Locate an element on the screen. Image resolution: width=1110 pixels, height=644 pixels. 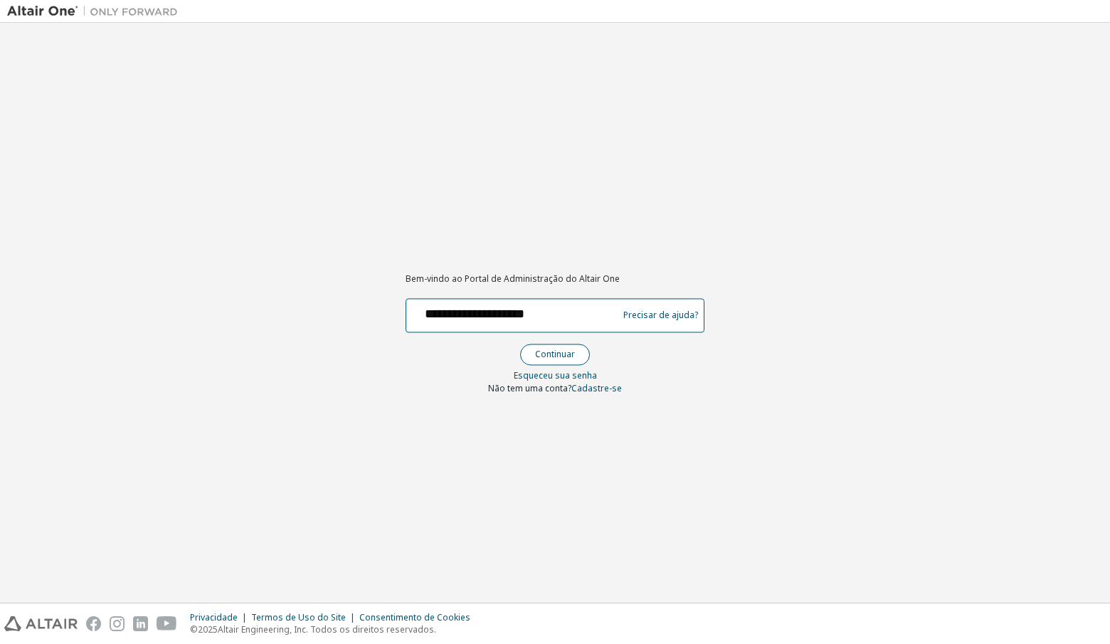
font: 2025 is located at coordinates (208, 629).